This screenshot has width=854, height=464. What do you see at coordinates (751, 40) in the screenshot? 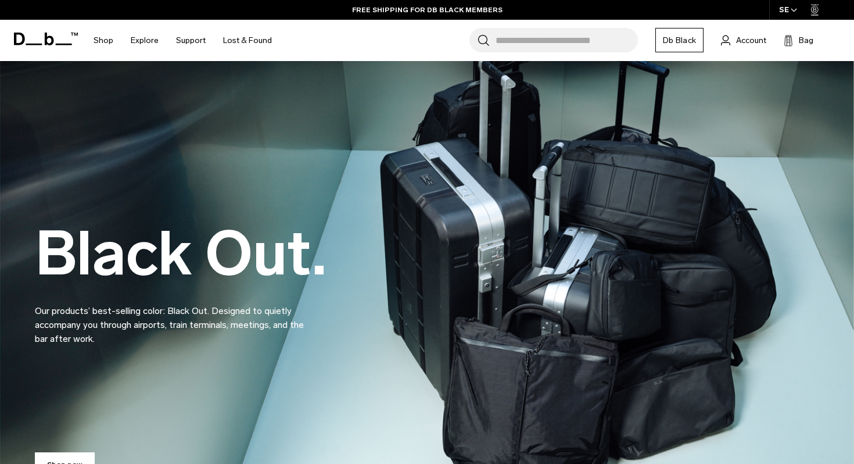
I see `span: Account` at bounding box center [751, 40].